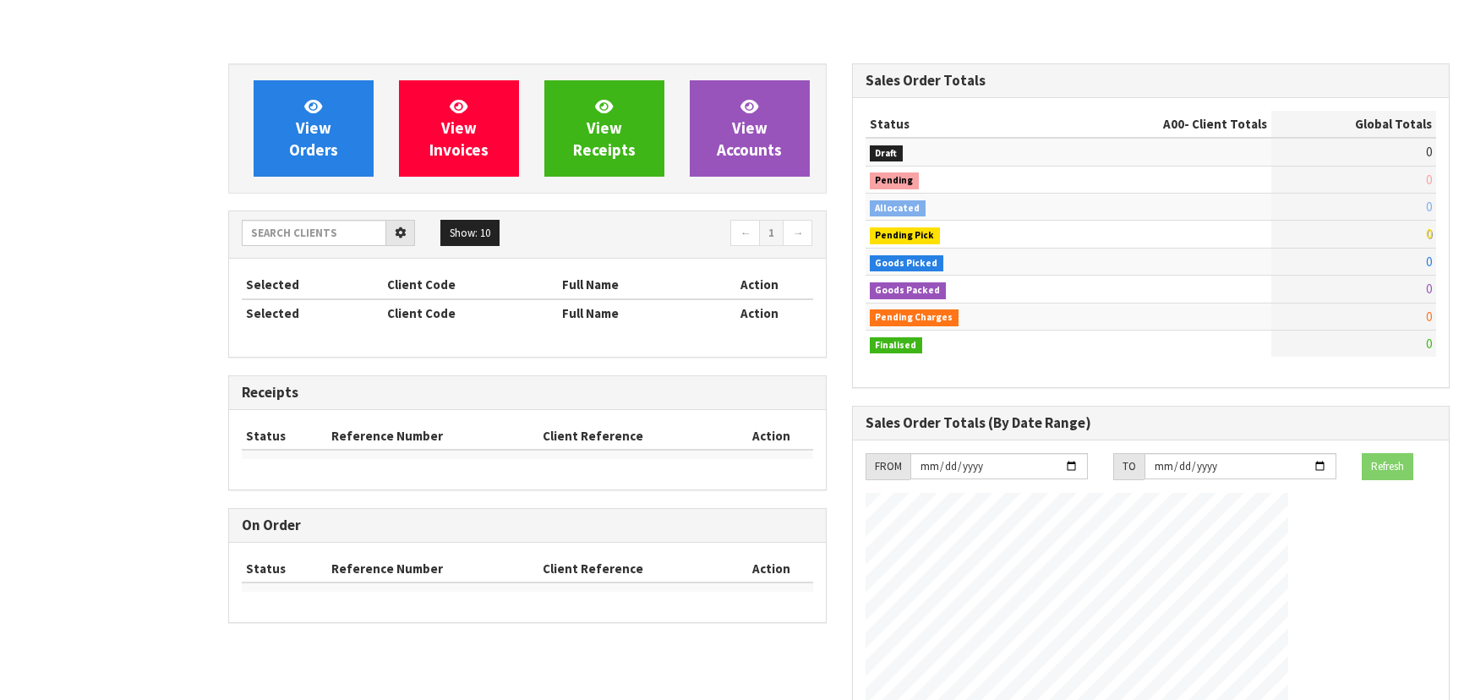  What do you see at coordinates (887, 466) in the screenshot?
I see `div: FROM` at bounding box center [887, 466].